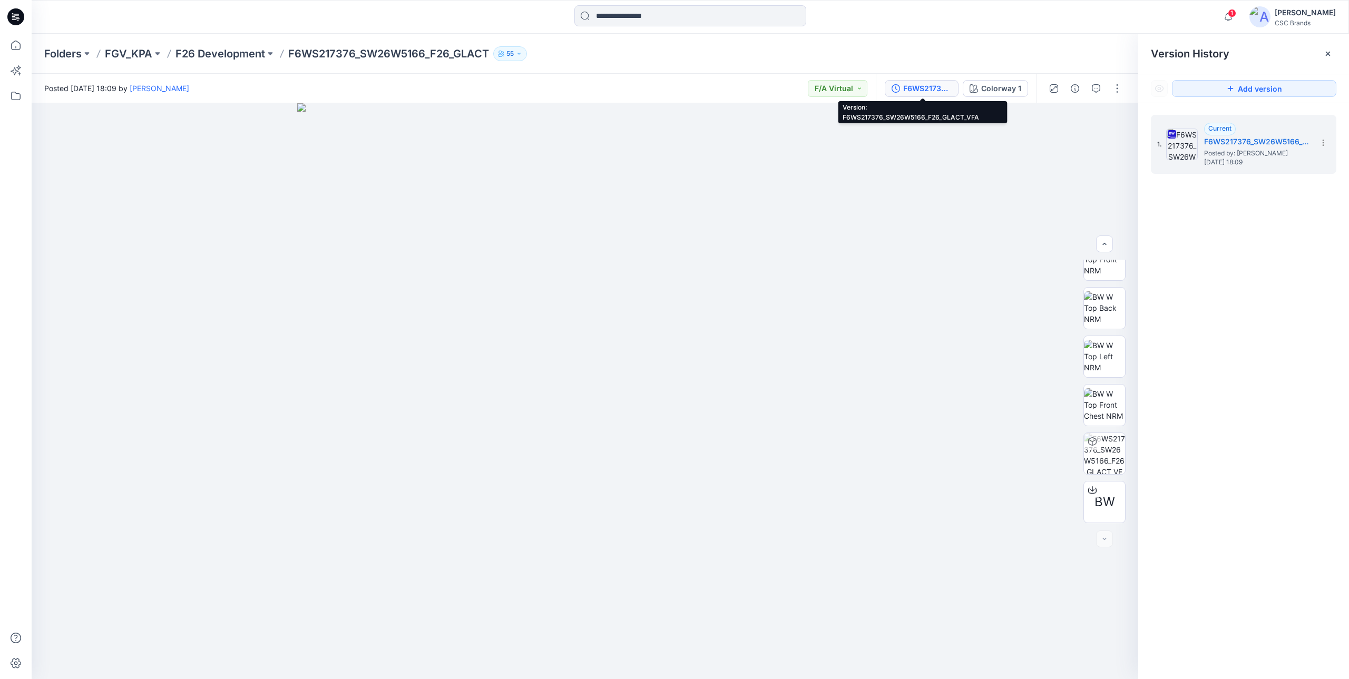  What do you see at coordinates (585, 391) in the screenshot?
I see `img: eyJhbGciOiJIUzI1NiIsImtpZCI6IjAiLCJzbHQiOiJzZXMiLCJ0eXAiOiJKV1QifQ.eyJkYXRhIjp7InR5cGUiOiJzdG9yYW...` at bounding box center [585, 391].